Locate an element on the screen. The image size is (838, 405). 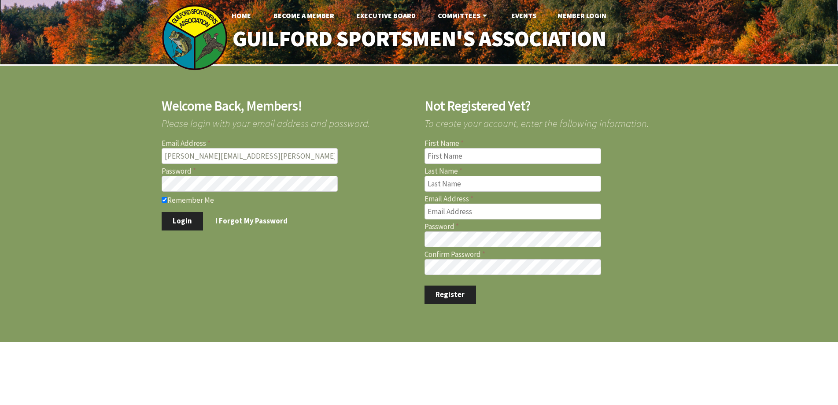
a: Become A Member is located at coordinates (304, 15).